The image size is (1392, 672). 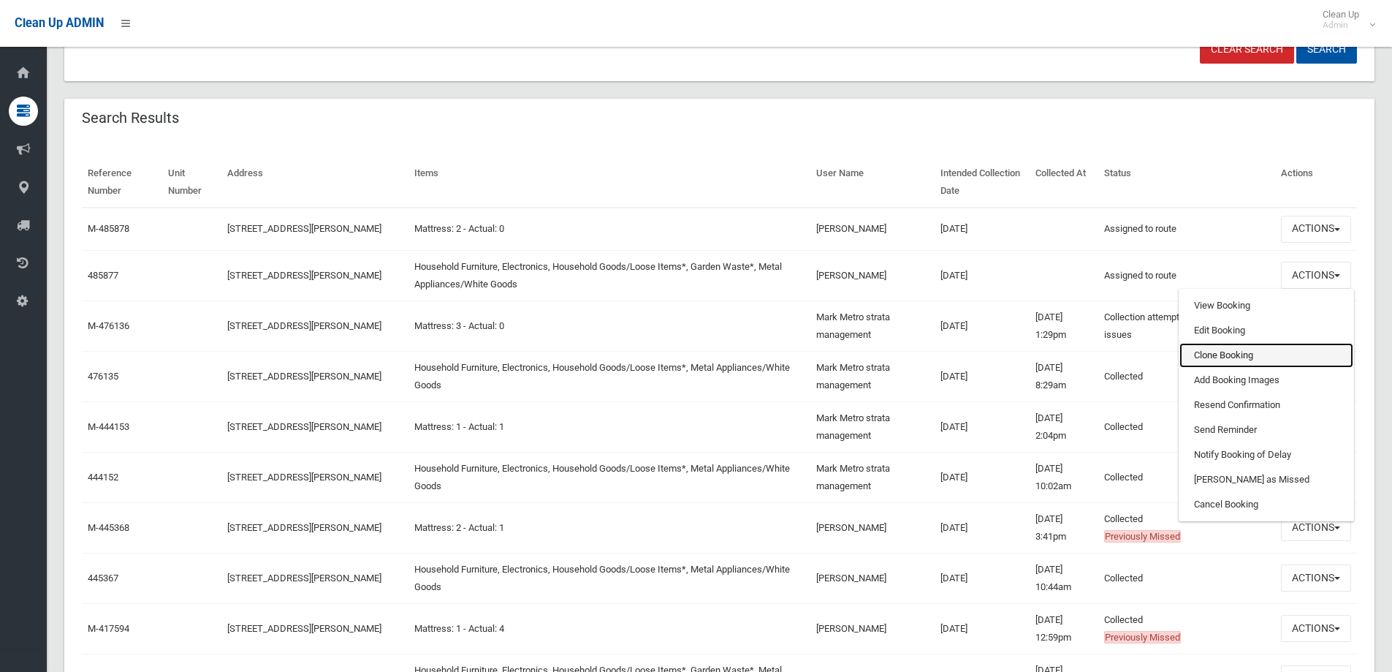 I want to click on td: Mattress: 1 - Actual: 4, so click(x=610, y=628).